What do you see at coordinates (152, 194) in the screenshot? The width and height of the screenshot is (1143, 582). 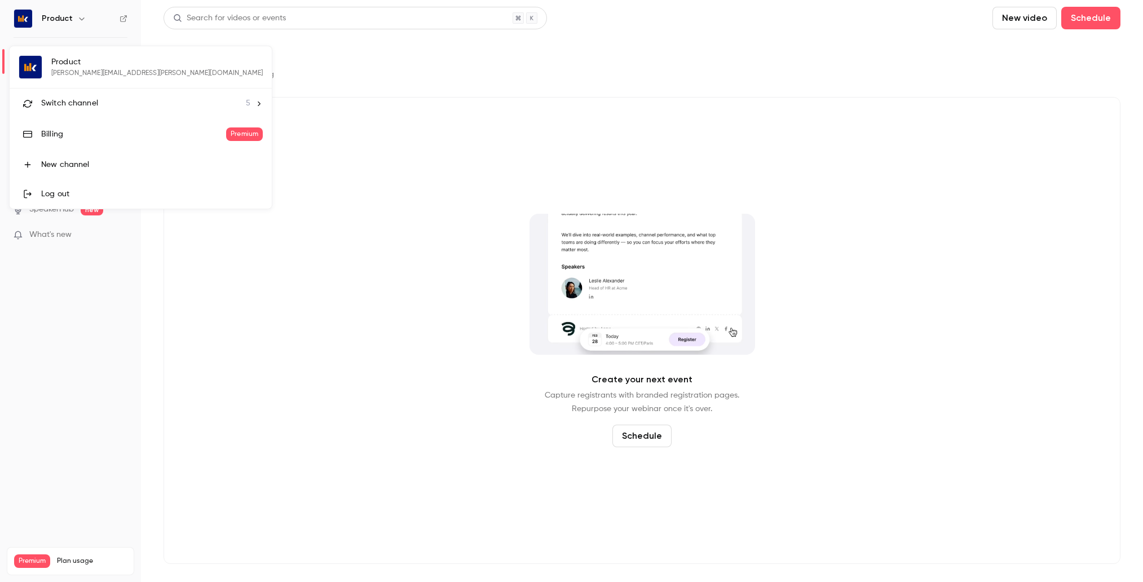 I see `div: Log out` at bounding box center [152, 194].